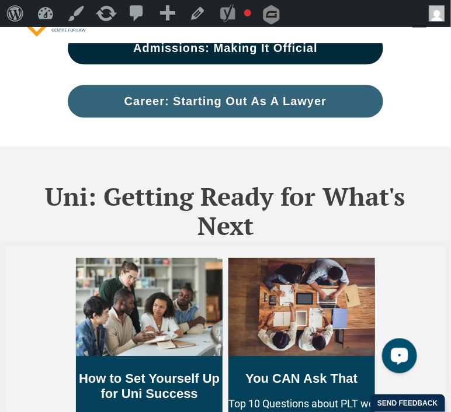 The height and width of the screenshot is (412, 451). Describe the element at coordinates (149, 386) in the screenshot. I see `a: How to Set Yourself Up for Uni Success` at that location.